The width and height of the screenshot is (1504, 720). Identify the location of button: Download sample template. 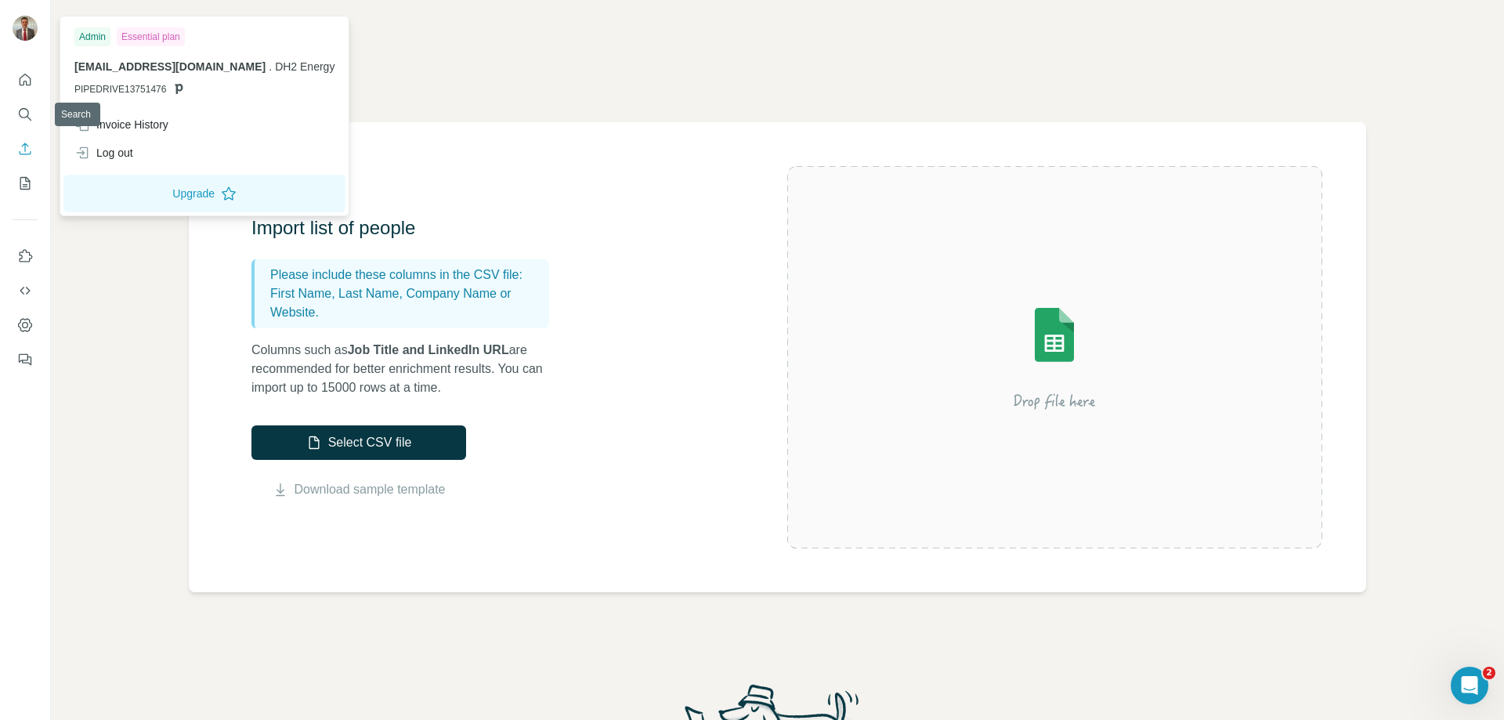
(359, 490).